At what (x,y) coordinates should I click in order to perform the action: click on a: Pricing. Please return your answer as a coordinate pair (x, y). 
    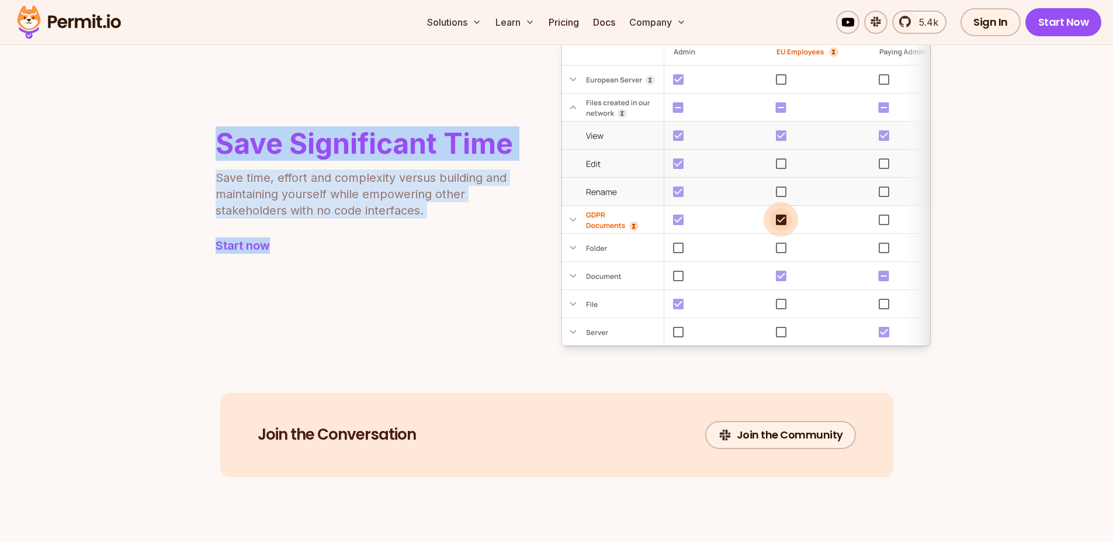
    Looking at the image, I should click on (564, 22).